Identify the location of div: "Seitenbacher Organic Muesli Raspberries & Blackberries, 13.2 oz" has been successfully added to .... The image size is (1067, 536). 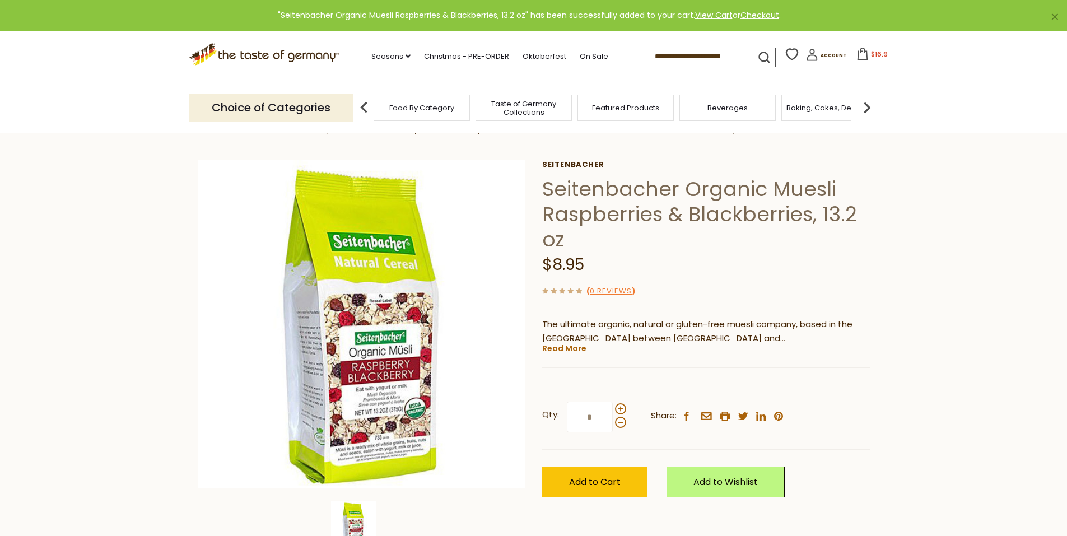
(529, 15).